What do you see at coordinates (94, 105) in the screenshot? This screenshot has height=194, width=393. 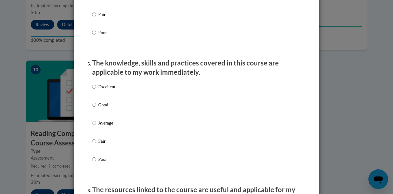 I see `input: Good` at bounding box center [94, 105].